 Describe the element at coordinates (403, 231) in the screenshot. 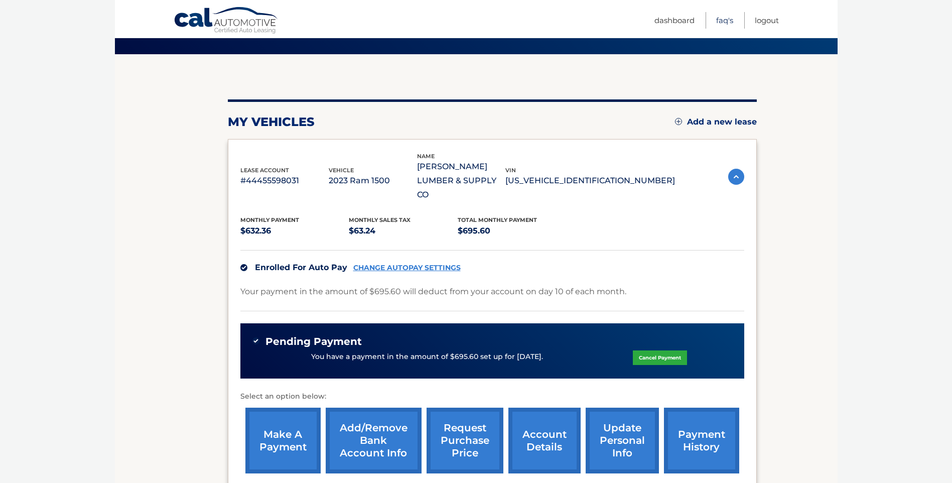

I see `p: $63.24` at that location.